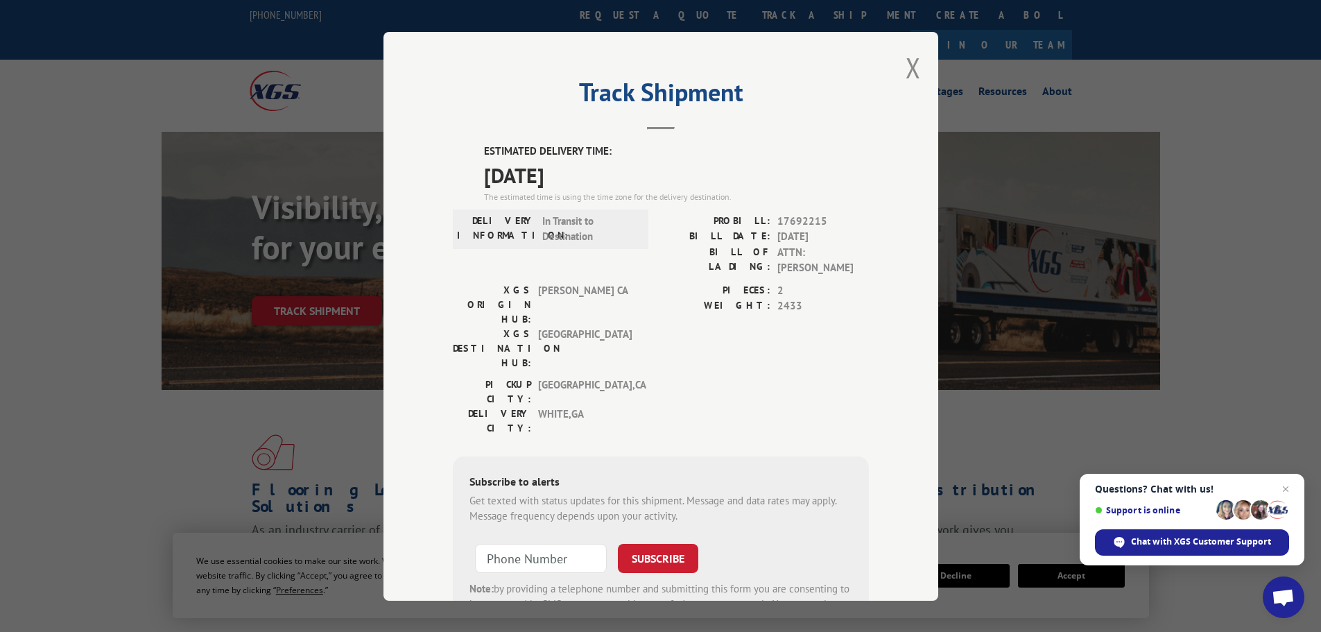 This screenshot has width=1321, height=632. Describe the element at coordinates (716, 259) in the screenshot. I see `label: BILL OF LADING:` at that location.